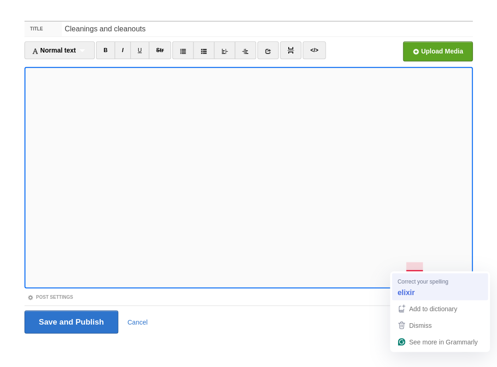  Describe the element at coordinates (138, 322) in the screenshot. I see `a: Cancel` at that location.